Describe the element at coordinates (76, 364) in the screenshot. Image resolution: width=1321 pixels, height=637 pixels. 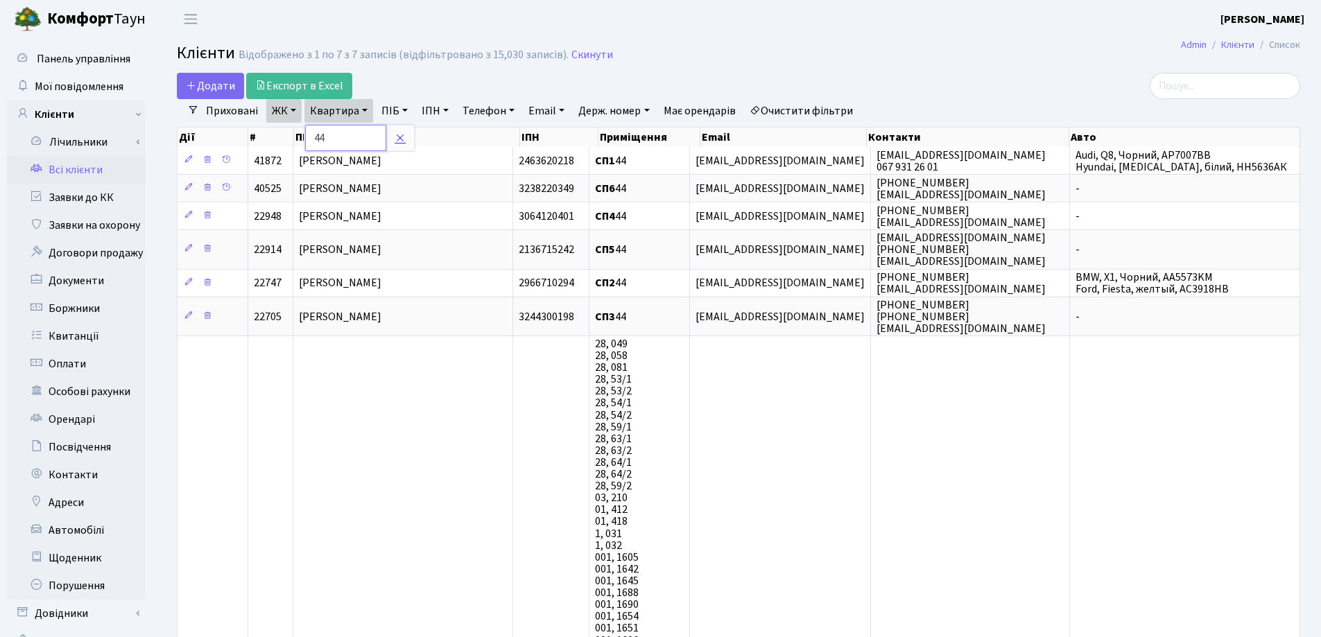
I see `a: Оплати` at that location.